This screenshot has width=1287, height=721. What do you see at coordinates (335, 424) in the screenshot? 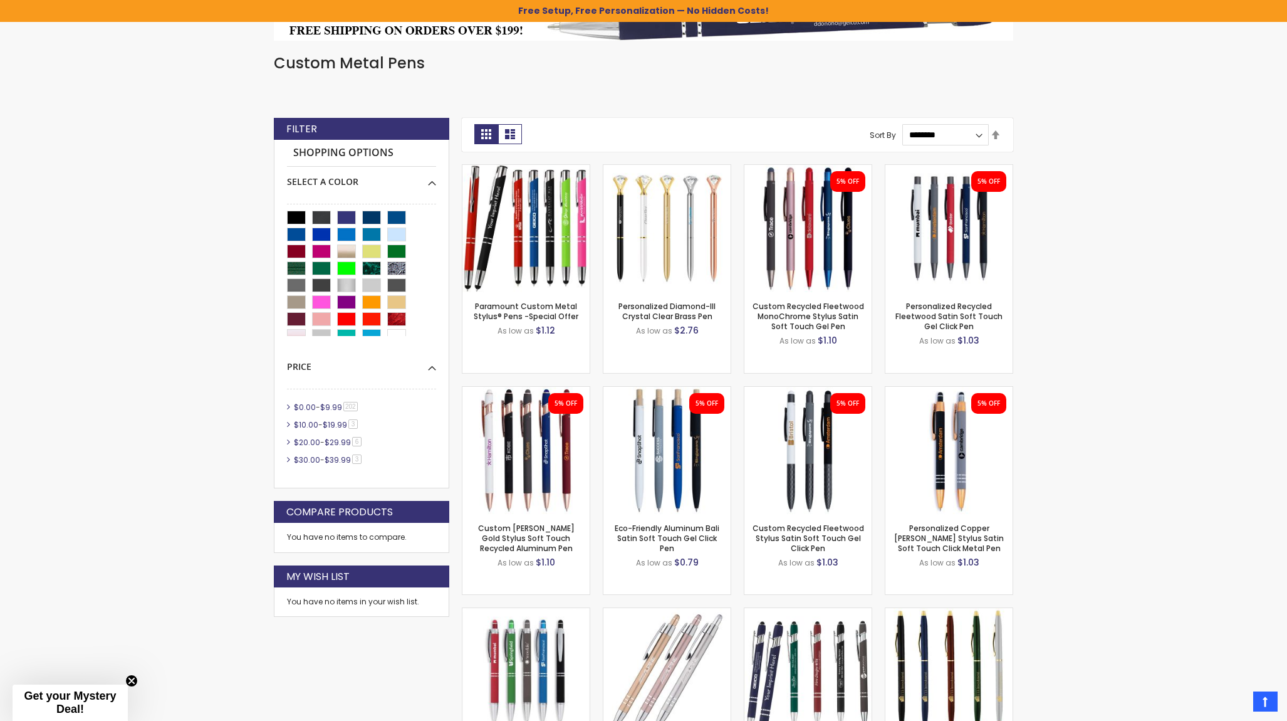
I see `span: $19.99` at bounding box center [335, 424].